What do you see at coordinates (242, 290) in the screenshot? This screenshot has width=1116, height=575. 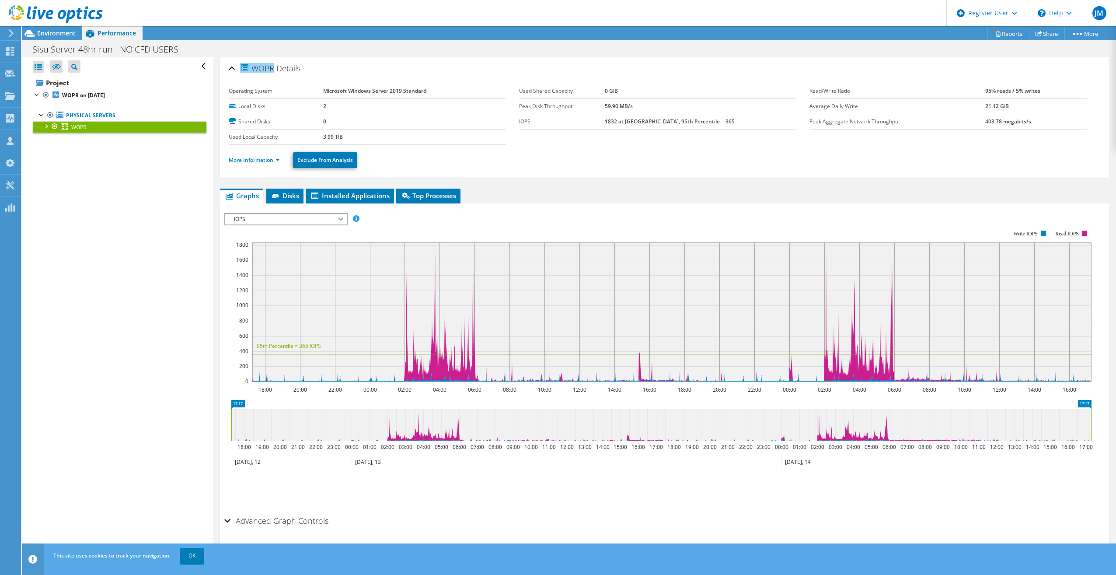 I see `text: 1200` at bounding box center [242, 290].